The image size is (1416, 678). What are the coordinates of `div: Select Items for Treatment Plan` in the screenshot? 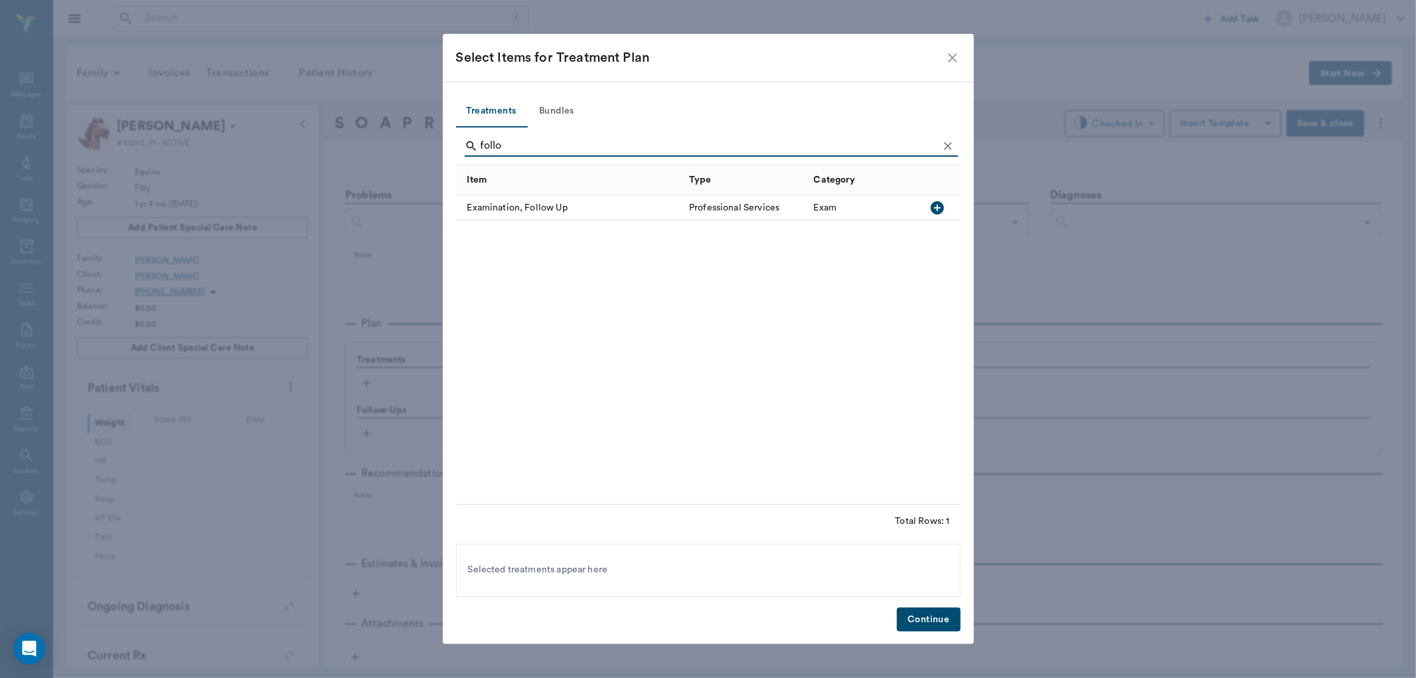 It's located at (700, 58).